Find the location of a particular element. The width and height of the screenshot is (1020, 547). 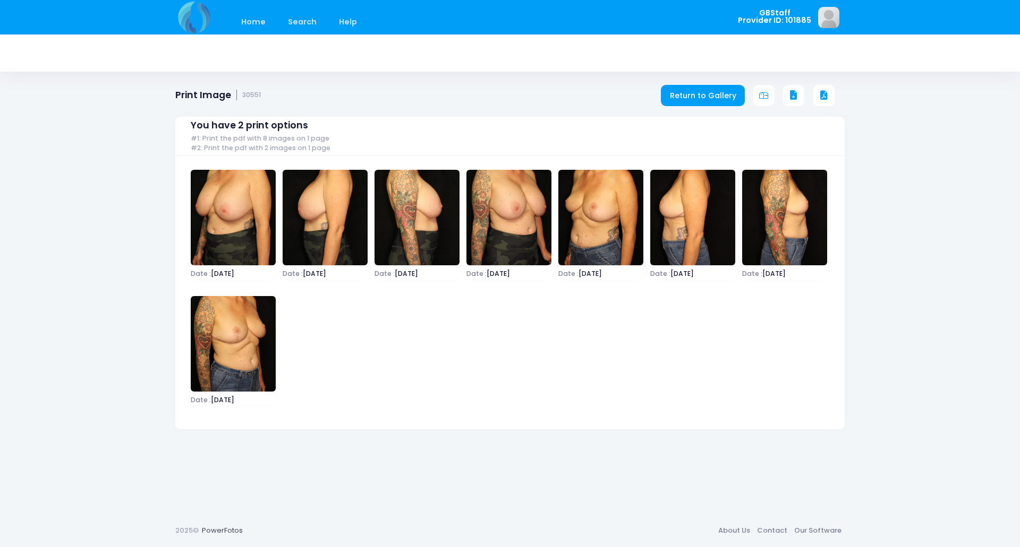

a: Contact is located at coordinates (772, 531).